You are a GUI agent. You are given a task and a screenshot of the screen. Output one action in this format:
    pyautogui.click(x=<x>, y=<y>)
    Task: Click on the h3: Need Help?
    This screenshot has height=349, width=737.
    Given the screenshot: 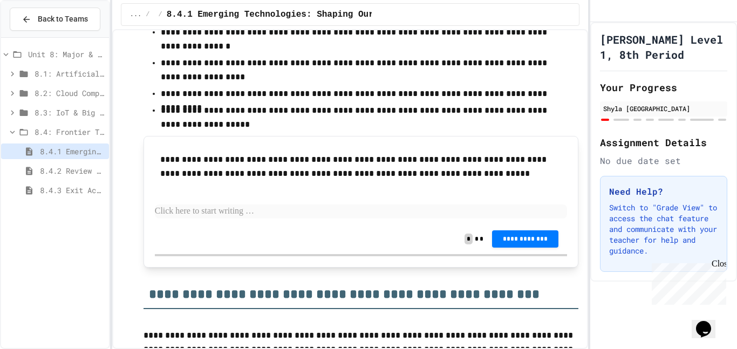 What is the action you would take?
    pyautogui.click(x=663, y=191)
    